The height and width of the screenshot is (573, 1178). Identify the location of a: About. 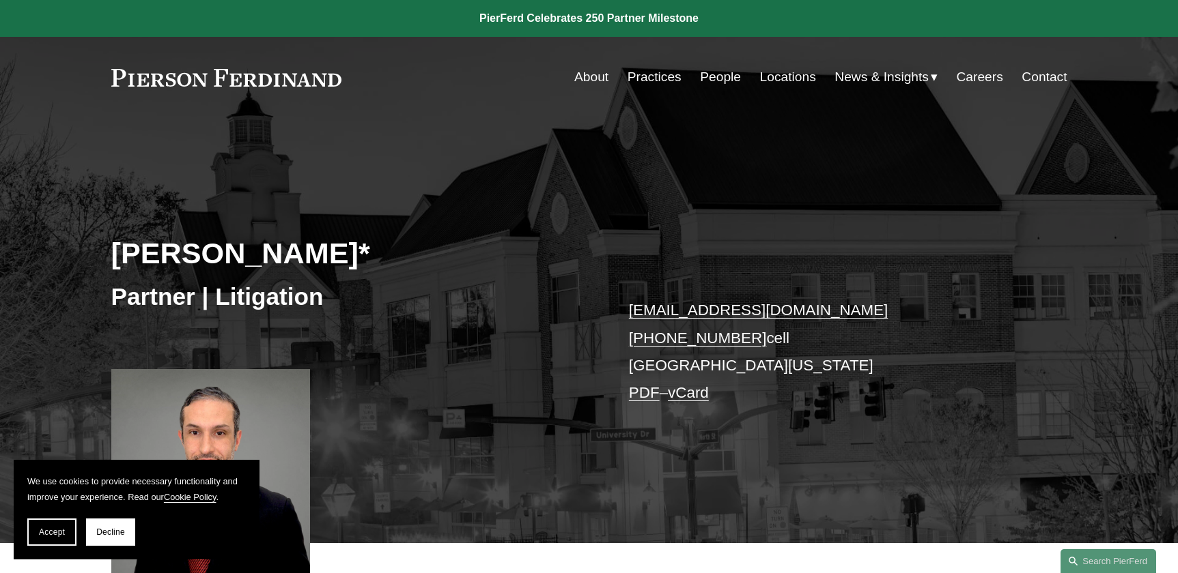
(591, 77).